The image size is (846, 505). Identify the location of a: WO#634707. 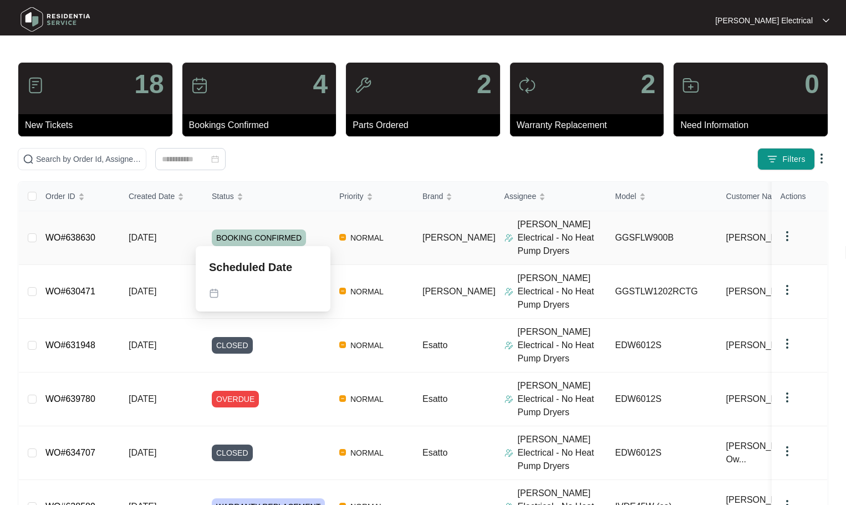
(70, 453).